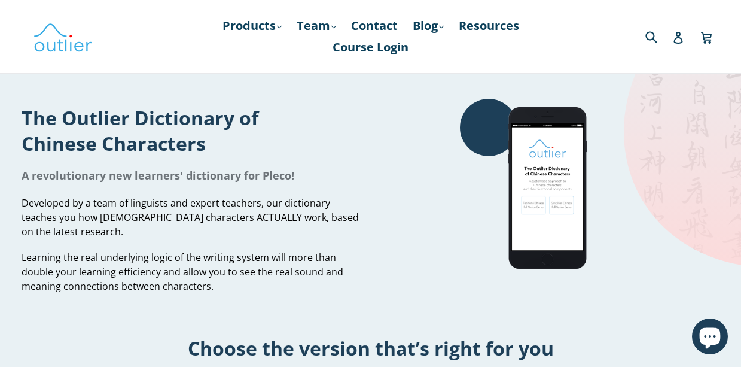  I want to click on a: Resources, so click(489, 26).